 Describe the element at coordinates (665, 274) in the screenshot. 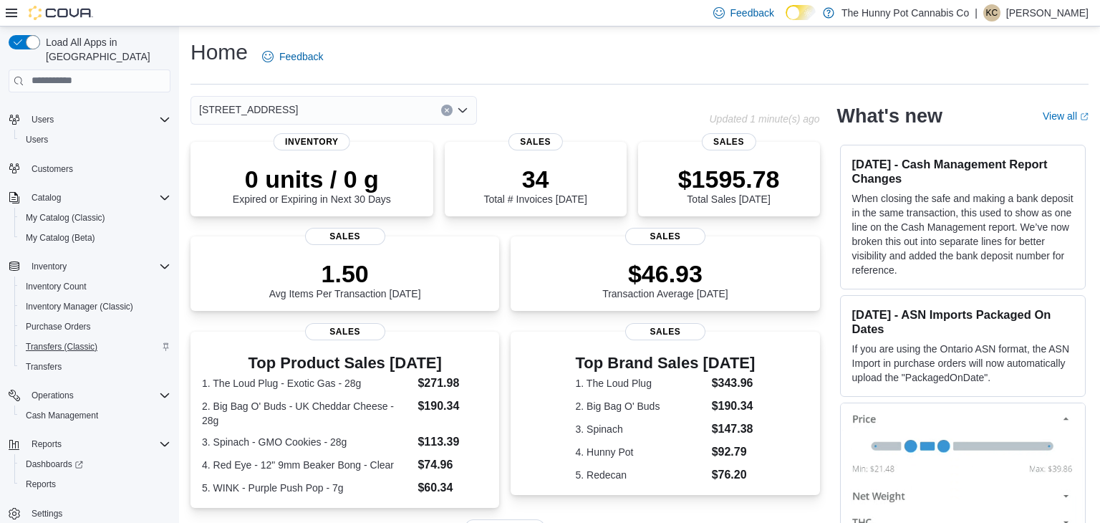

I see `p: $46.93` at that location.